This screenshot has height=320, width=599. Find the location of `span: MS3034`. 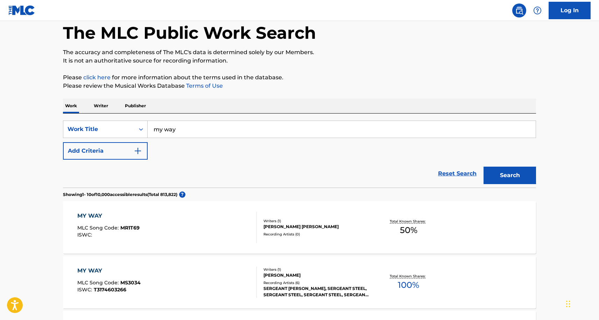

span: MS3034 is located at coordinates (130, 283).